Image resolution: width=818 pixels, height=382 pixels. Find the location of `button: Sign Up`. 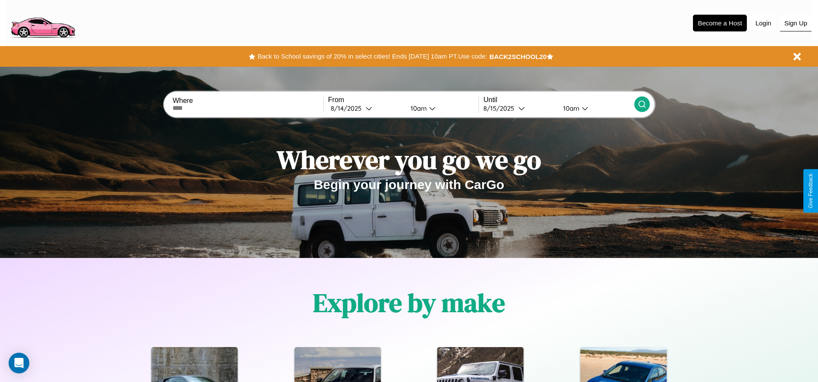

button: Sign Up is located at coordinates (795, 23).